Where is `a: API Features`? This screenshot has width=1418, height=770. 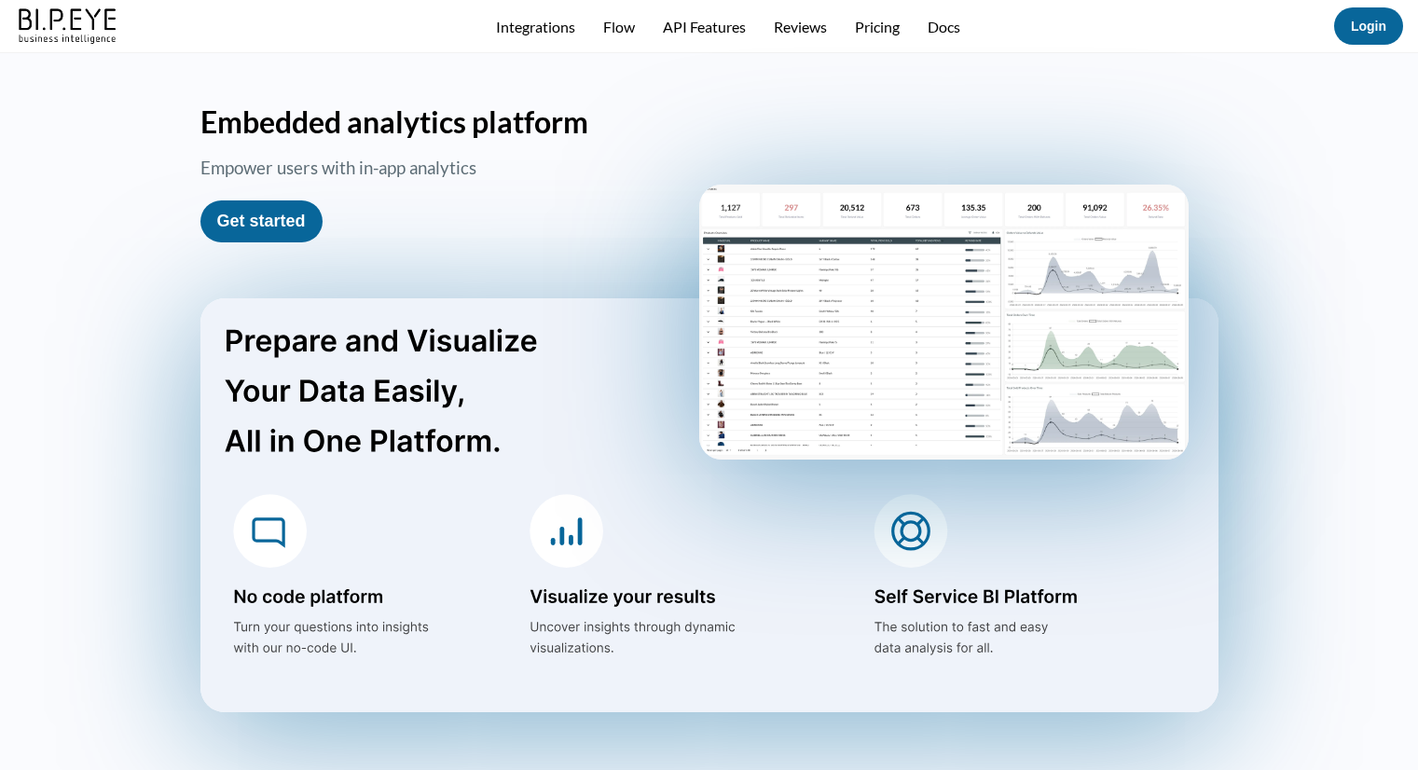
a: API Features is located at coordinates (704, 26).